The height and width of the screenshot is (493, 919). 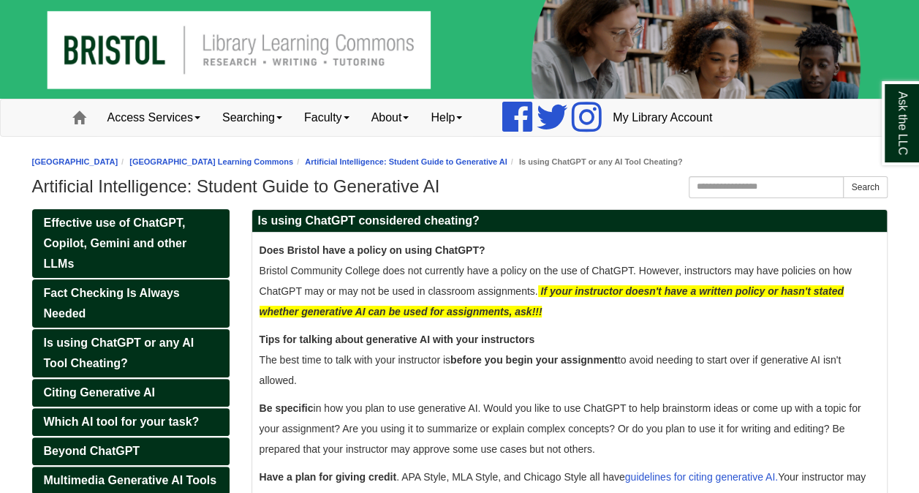 I want to click on a: Which AI tool for your task?, so click(x=131, y=422).